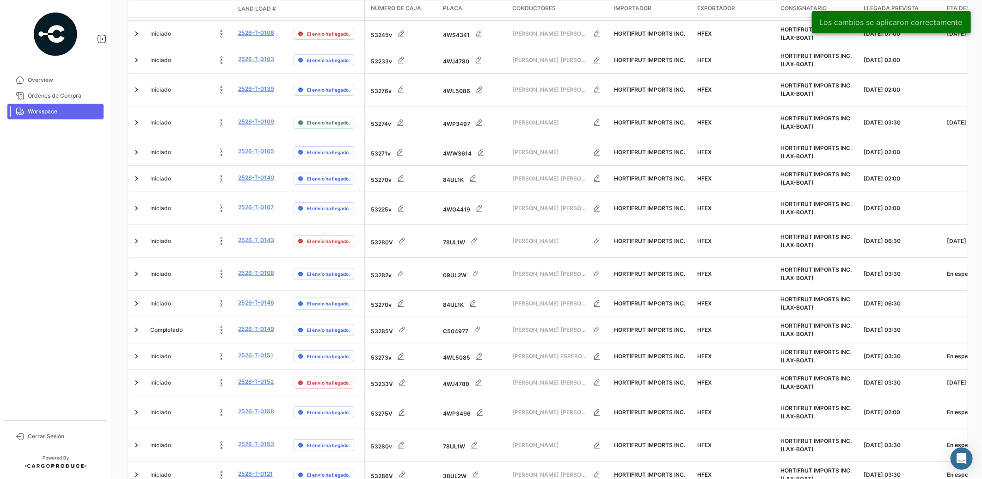  I want to click on a: 2526-T-0153, so click(256, 444).